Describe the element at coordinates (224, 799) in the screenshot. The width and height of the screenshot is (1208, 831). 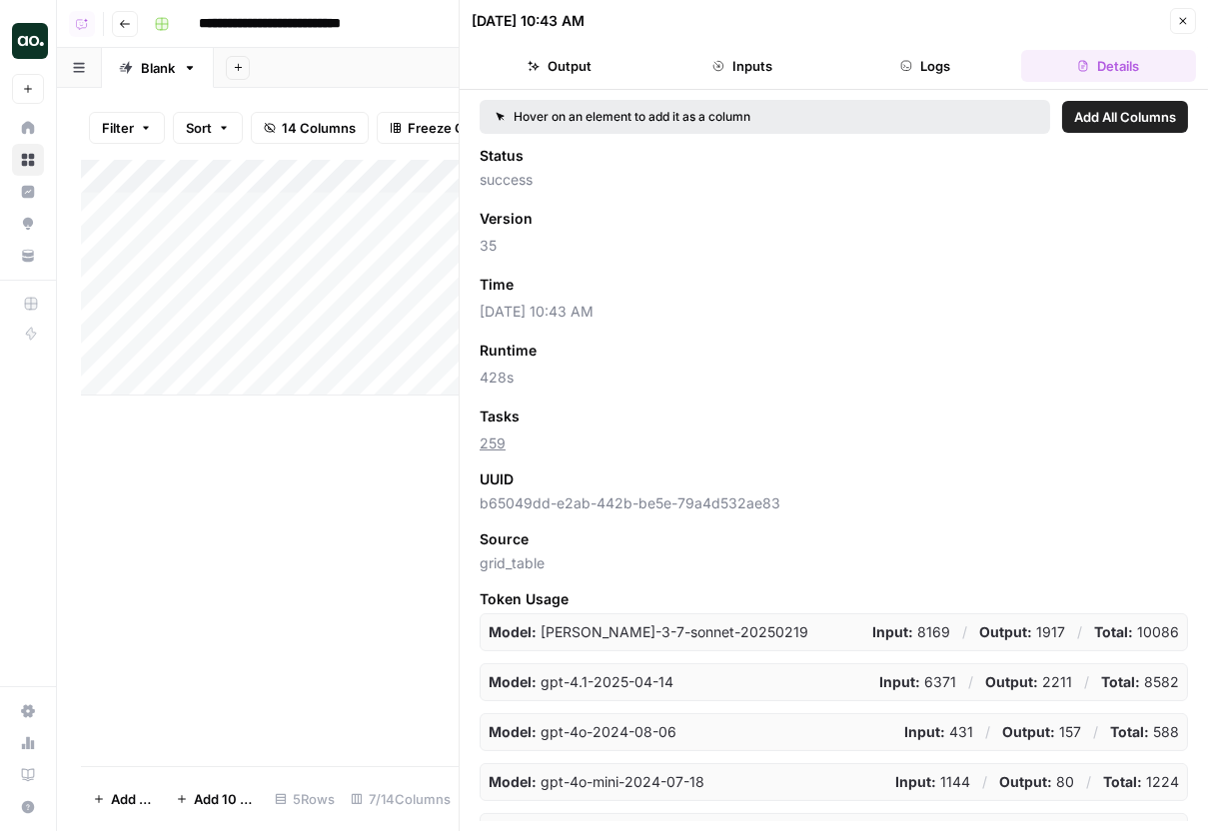
I see `span: Add 10 Rows` at that location.